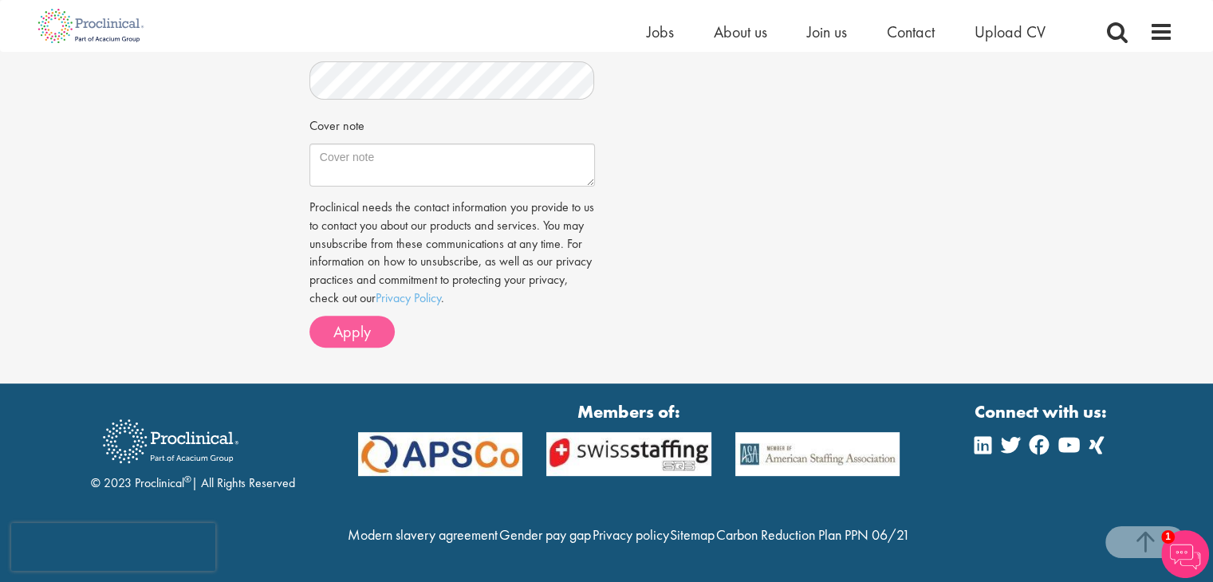  Describe the element at coordinates (661, 32) in the screenshot. I see `span: Jobs` at that location.